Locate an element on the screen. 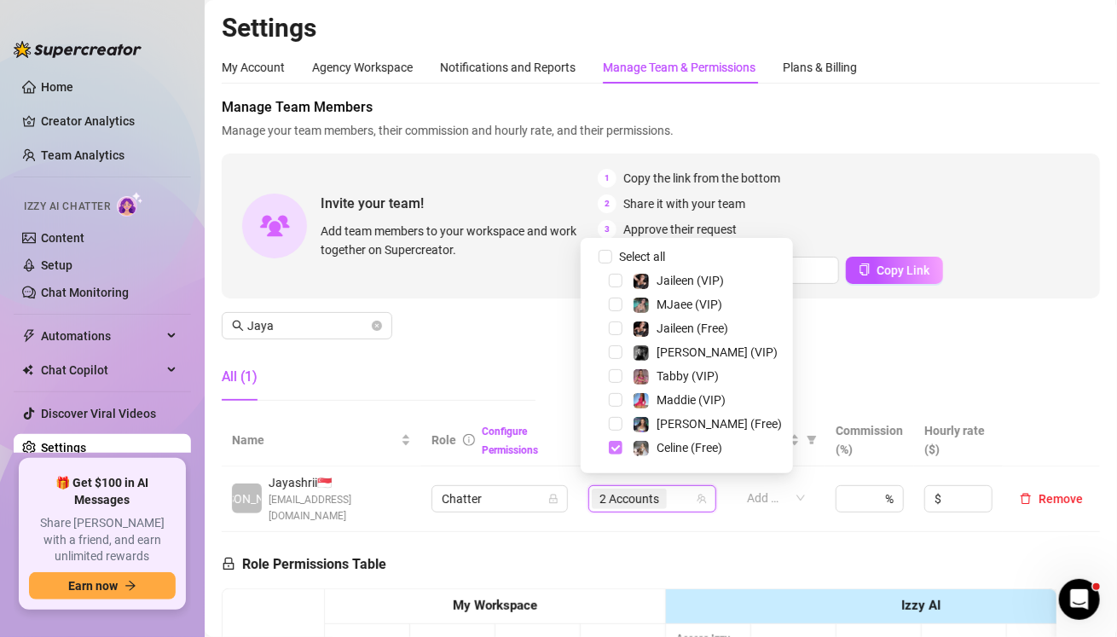 The image size is (1117, 637). span: arrow-right is located at coordinates (130, 586).